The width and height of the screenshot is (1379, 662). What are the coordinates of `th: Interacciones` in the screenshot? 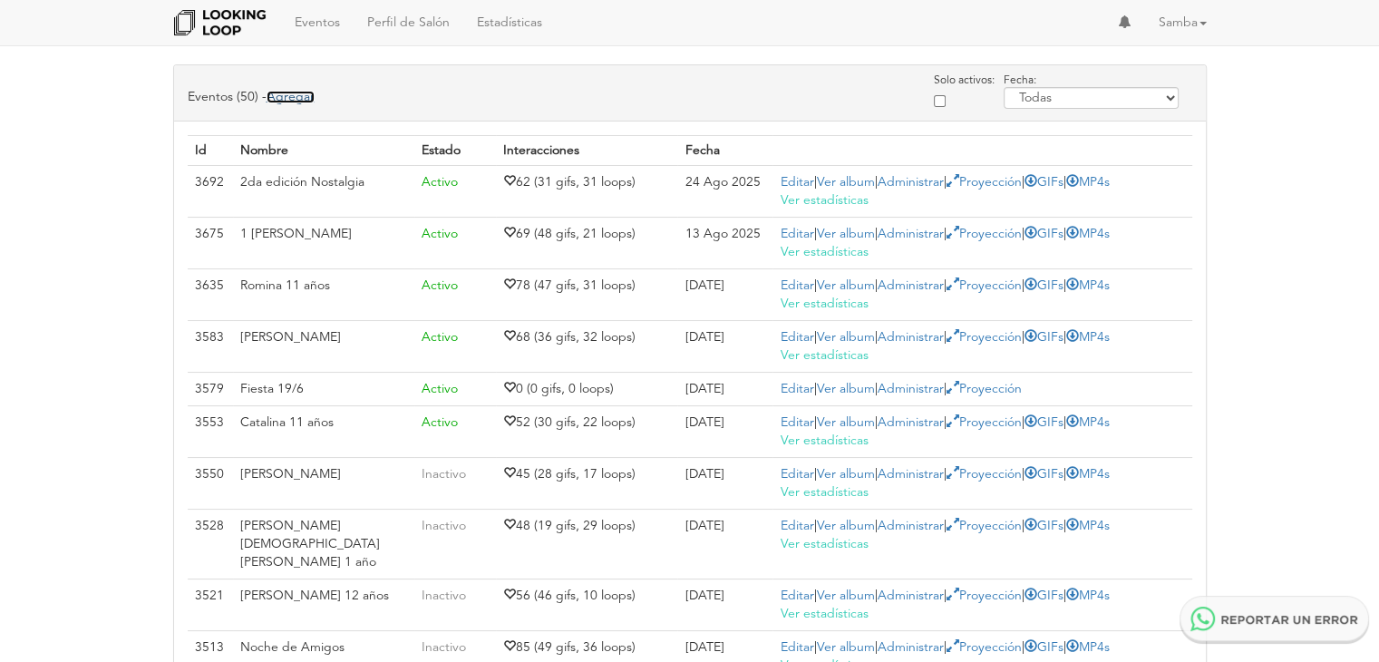 It's located at (587, 150).